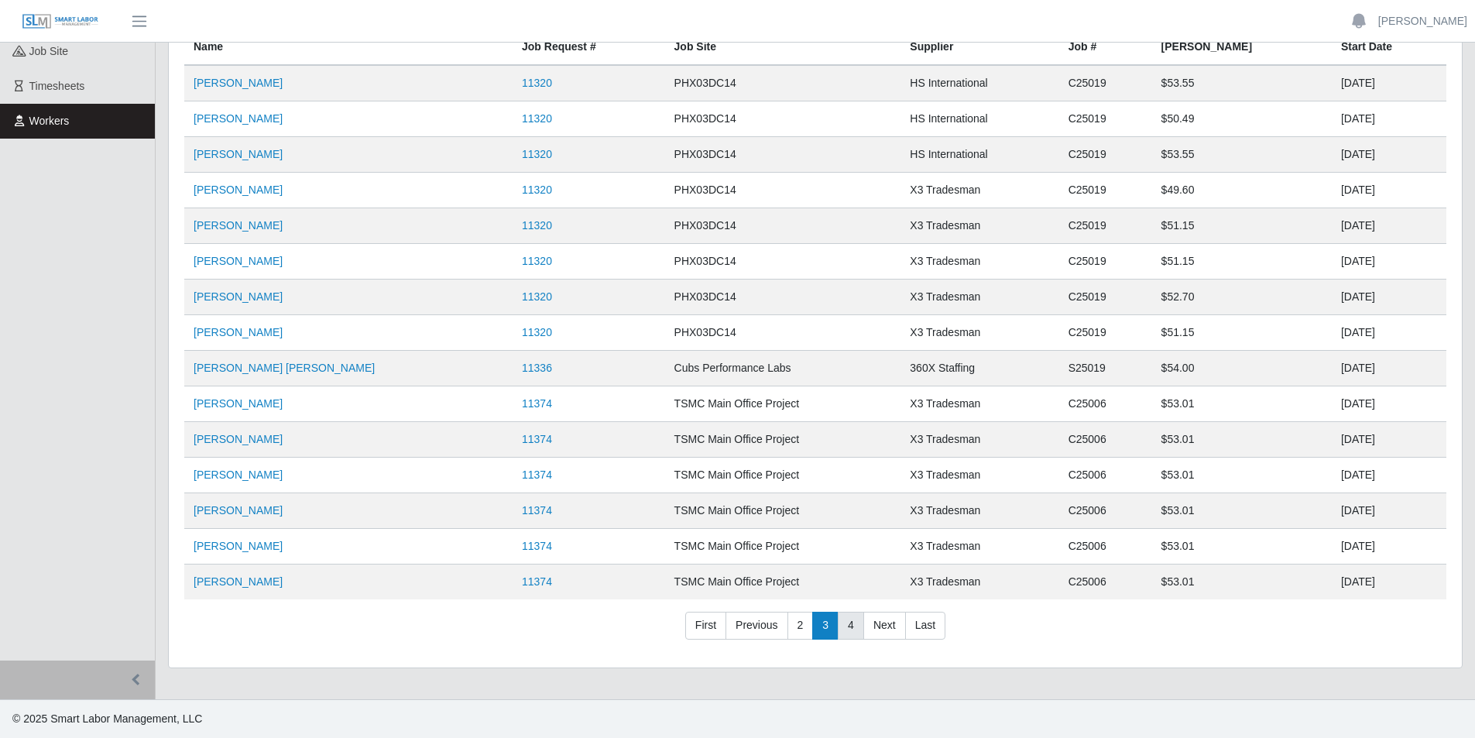 This screenshot has height=738, width=1475. What do you see at coordinates (537, 368) in the screenshot?
I see `a: 11336` at bounding box center [537, 368].